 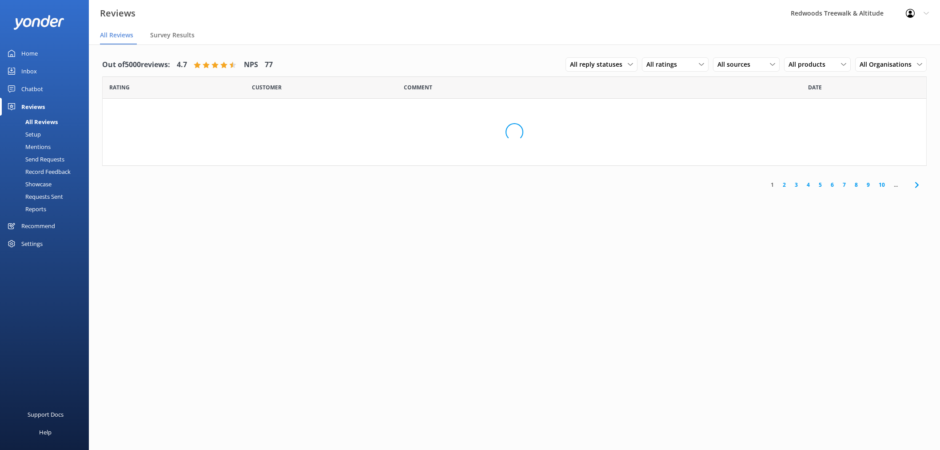 What do you see at coordinates (32, 122) in the screenshot?
I see `div: All Reviews` at bounding box center [32, 122].